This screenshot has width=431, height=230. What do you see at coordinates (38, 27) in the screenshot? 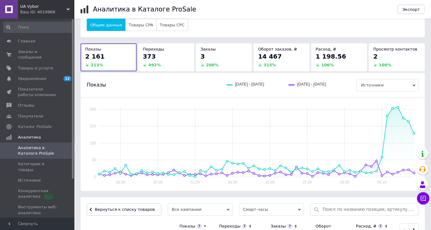
I see `input: Поиск` at bounding box center [38, 27].